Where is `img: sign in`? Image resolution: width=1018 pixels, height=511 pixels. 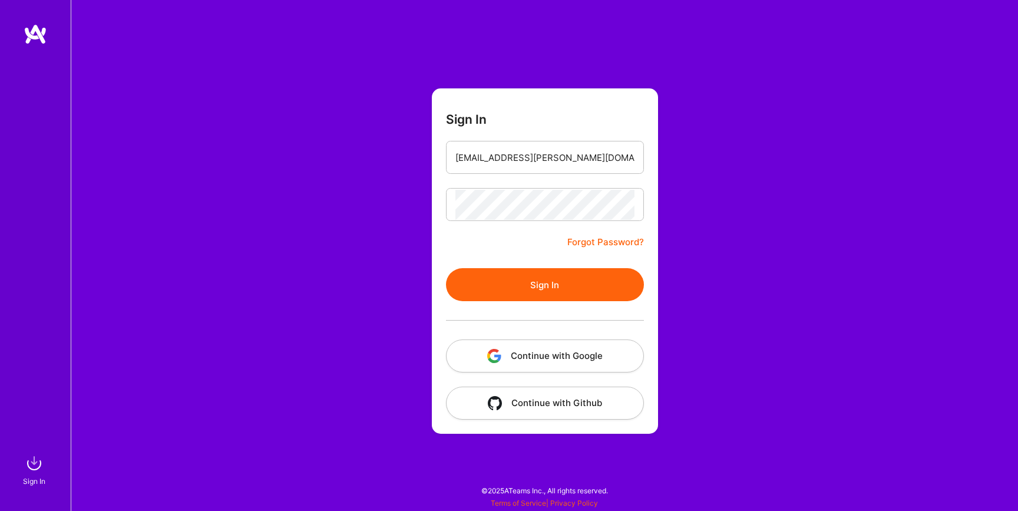
img: sign in is located at coordinates (34, 463).